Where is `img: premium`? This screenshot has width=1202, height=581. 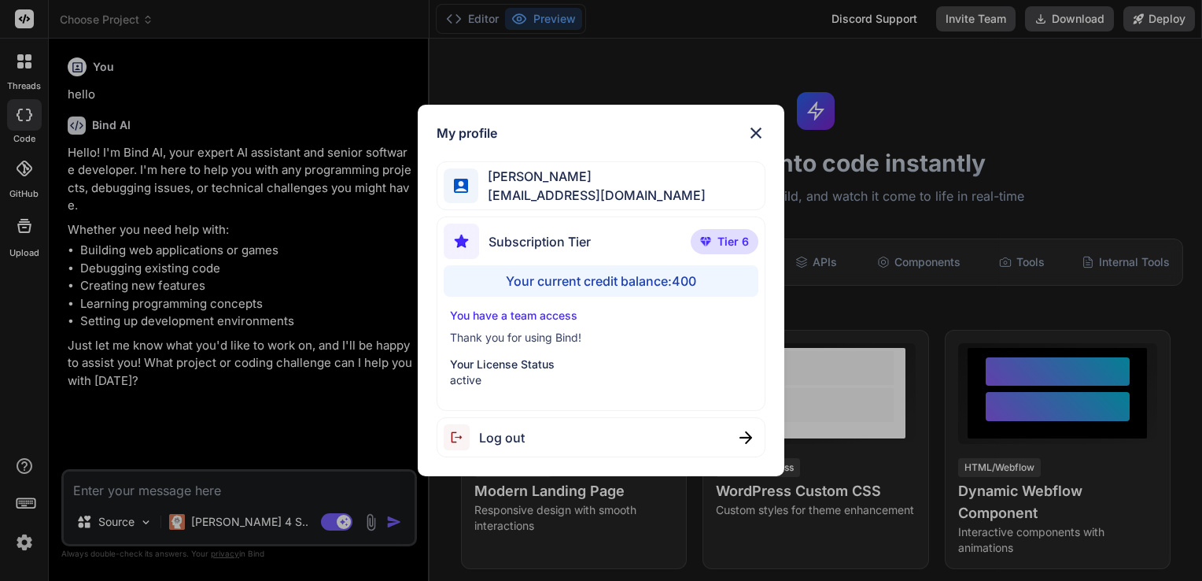
img: premium is located at coordinates (706, 242).